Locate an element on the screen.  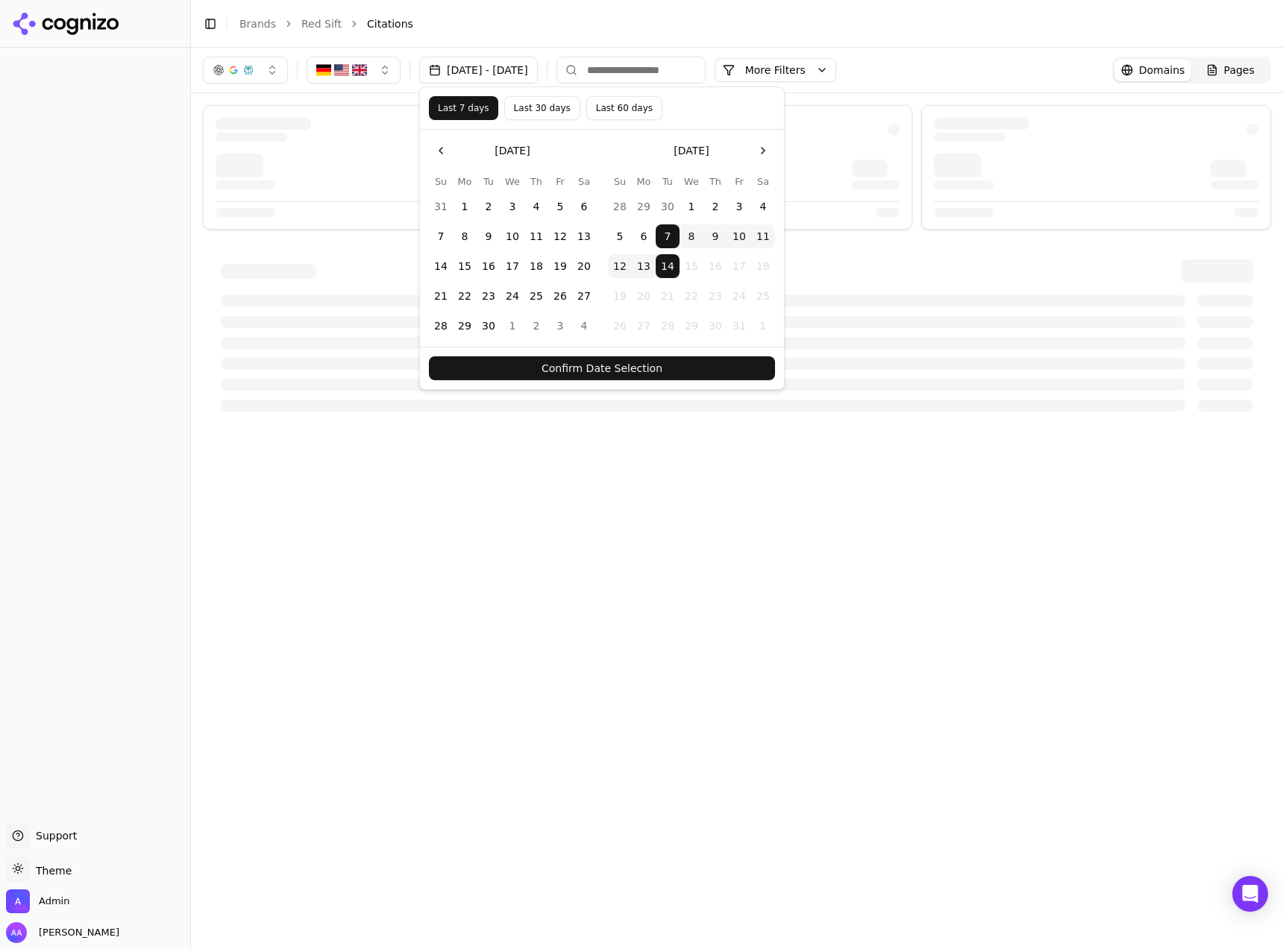
button: Sunday, October 5th, 2025 is located at coordinates (620, 236).